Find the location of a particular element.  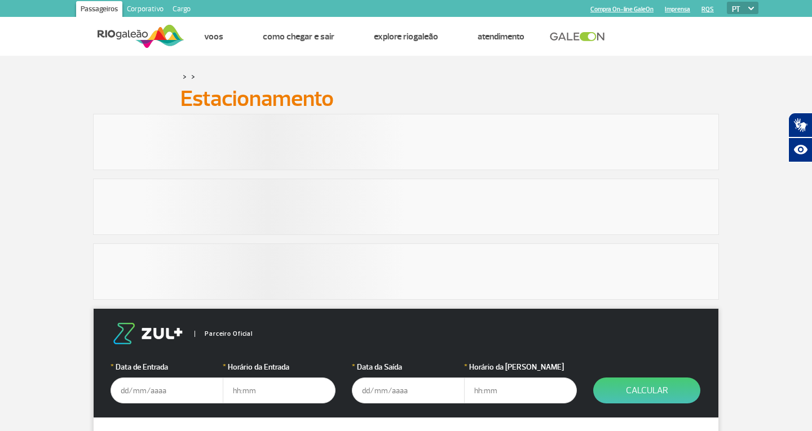

div: Plugin de acessibilidade da Hand Talk. is located at coordinates (800, 138).